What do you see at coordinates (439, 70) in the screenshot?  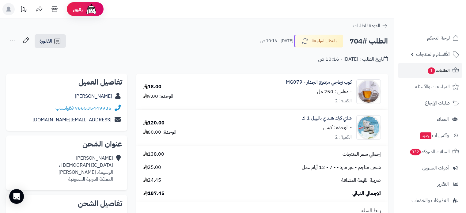 I see `span: الطلبات` at bounding box center [439, 70].